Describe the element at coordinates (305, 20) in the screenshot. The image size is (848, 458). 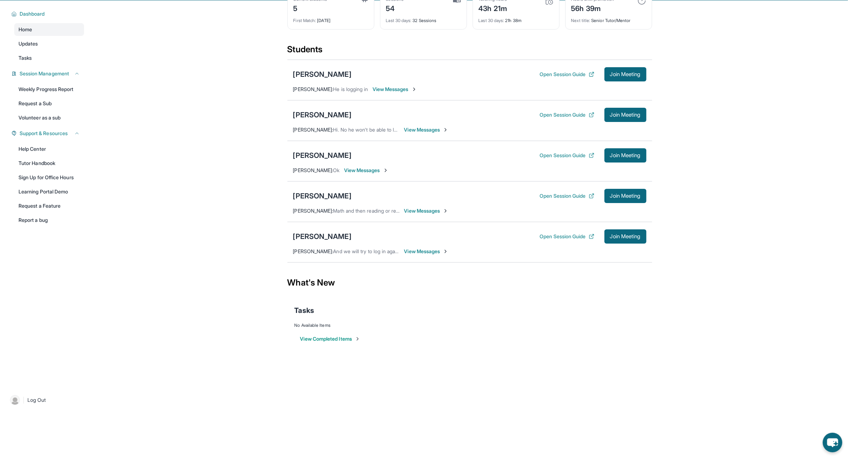
I see `span: First Match :` at that location.